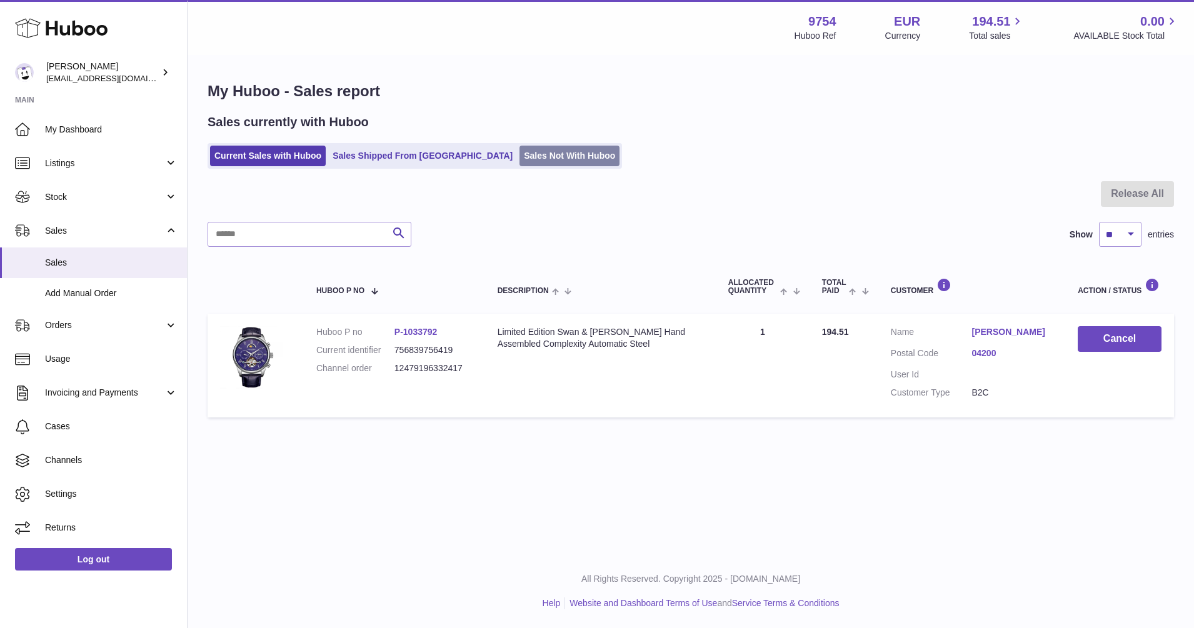 The image size is (1194, 628). Describe the element at coordinates (93, 559) in the screenshot. I see `a: Log out` at that location.